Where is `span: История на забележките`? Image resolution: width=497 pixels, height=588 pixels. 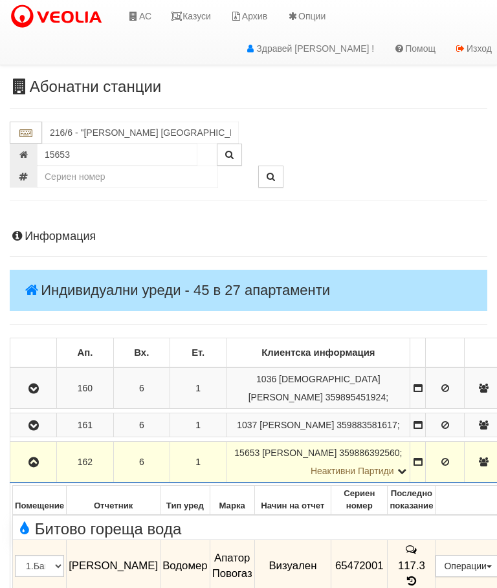
span: История на забележките is located at coordinates (411, 549).